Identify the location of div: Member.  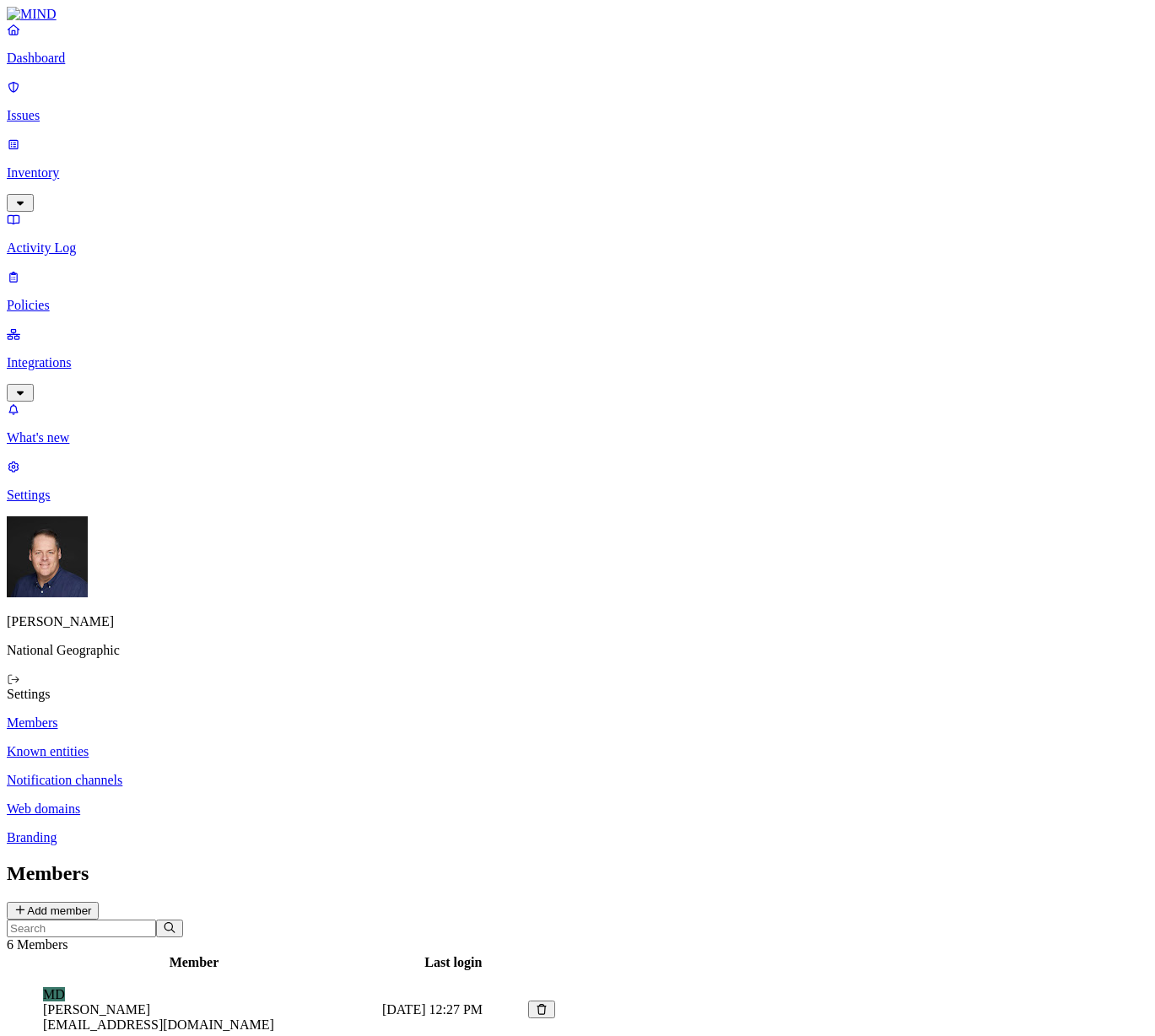
(194, 963).